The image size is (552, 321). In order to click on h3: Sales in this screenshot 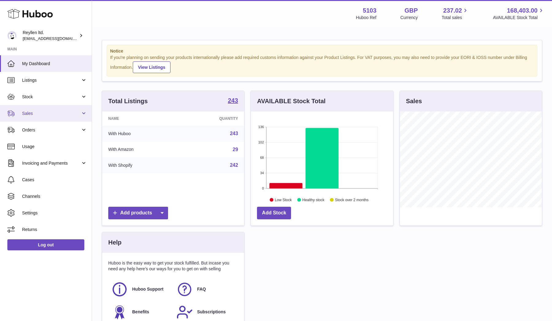, I will do `click(414, 101)`.